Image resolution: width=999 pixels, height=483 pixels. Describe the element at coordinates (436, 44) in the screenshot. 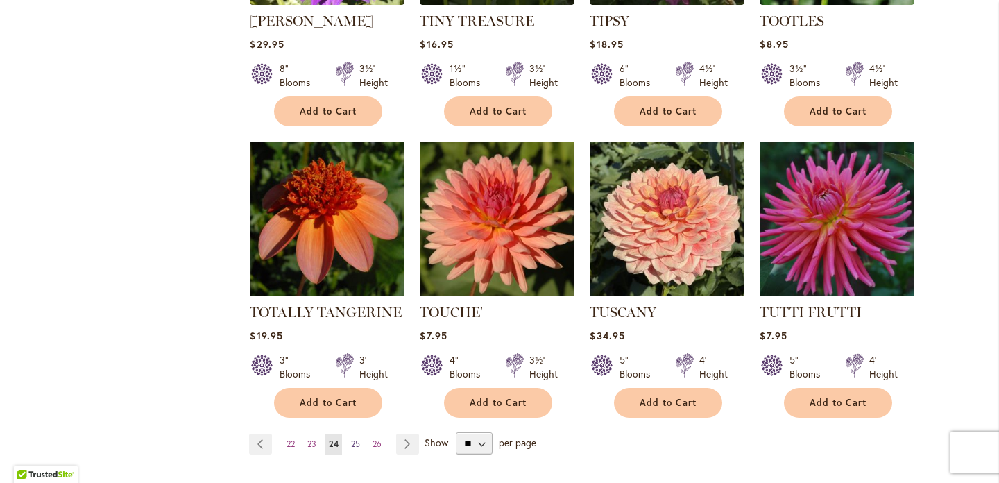

I see `span: $16.95` at that location.